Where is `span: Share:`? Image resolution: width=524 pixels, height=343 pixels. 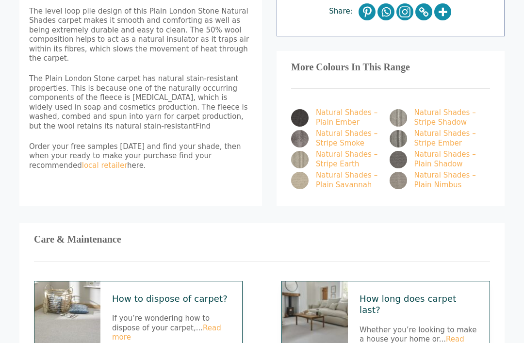
span: Share: is located at coordinates (343, 12).